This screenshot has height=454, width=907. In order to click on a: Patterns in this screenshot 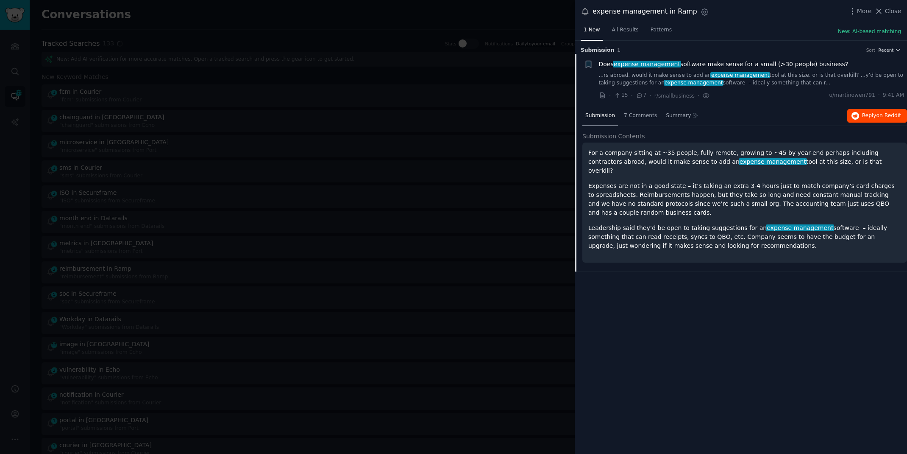, I will do `click(661, 32)`.